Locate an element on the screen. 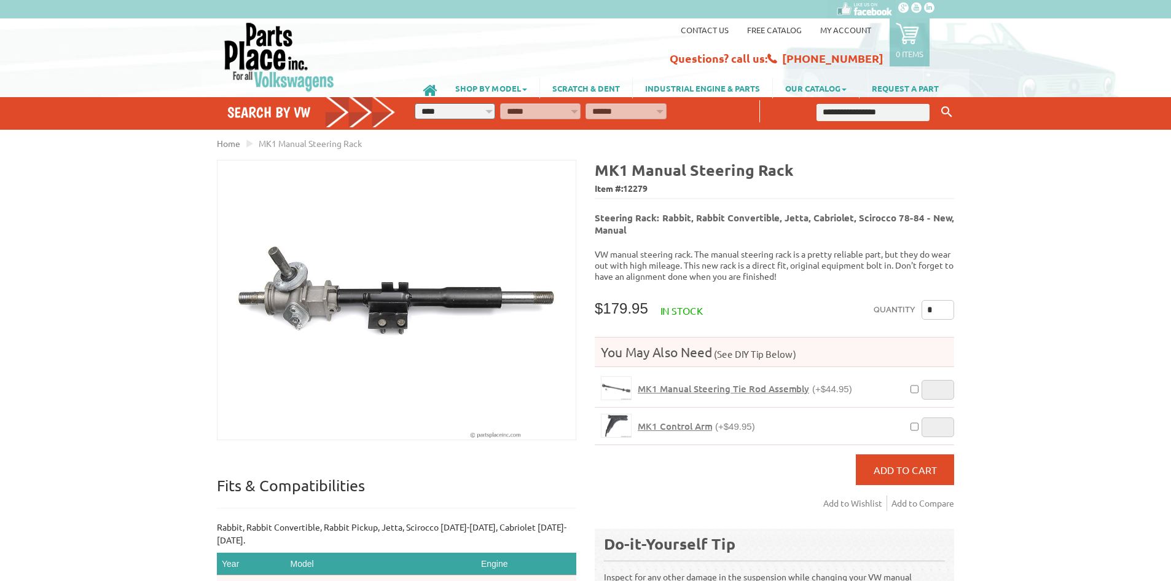  a: Home is located at coordinates (229, 143).